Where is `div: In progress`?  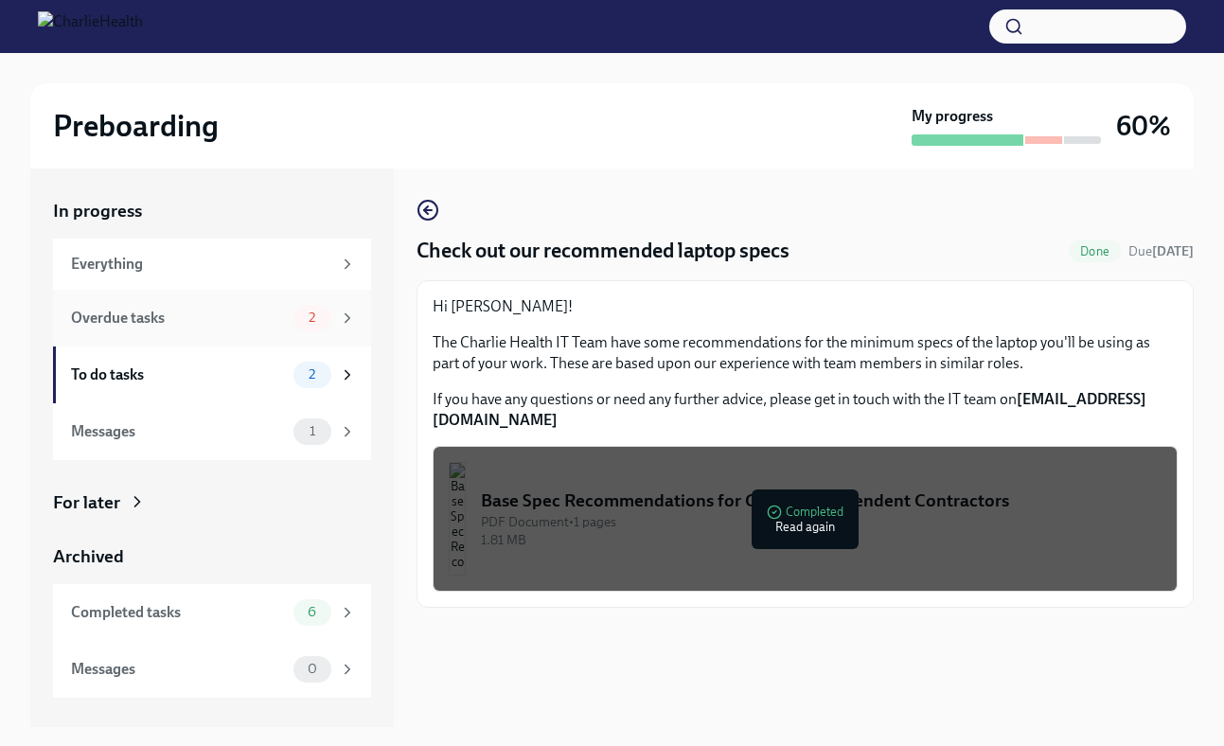 div: In progress is located at coordinates (212, 211).